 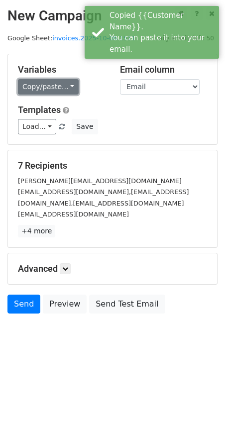 I want to click on button: Save, so click(x=85, y=126).